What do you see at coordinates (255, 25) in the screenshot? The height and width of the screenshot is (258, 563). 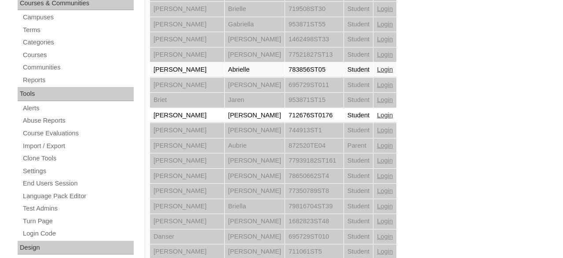 I see `td: Gabriella` at bounding box center [255, 25].